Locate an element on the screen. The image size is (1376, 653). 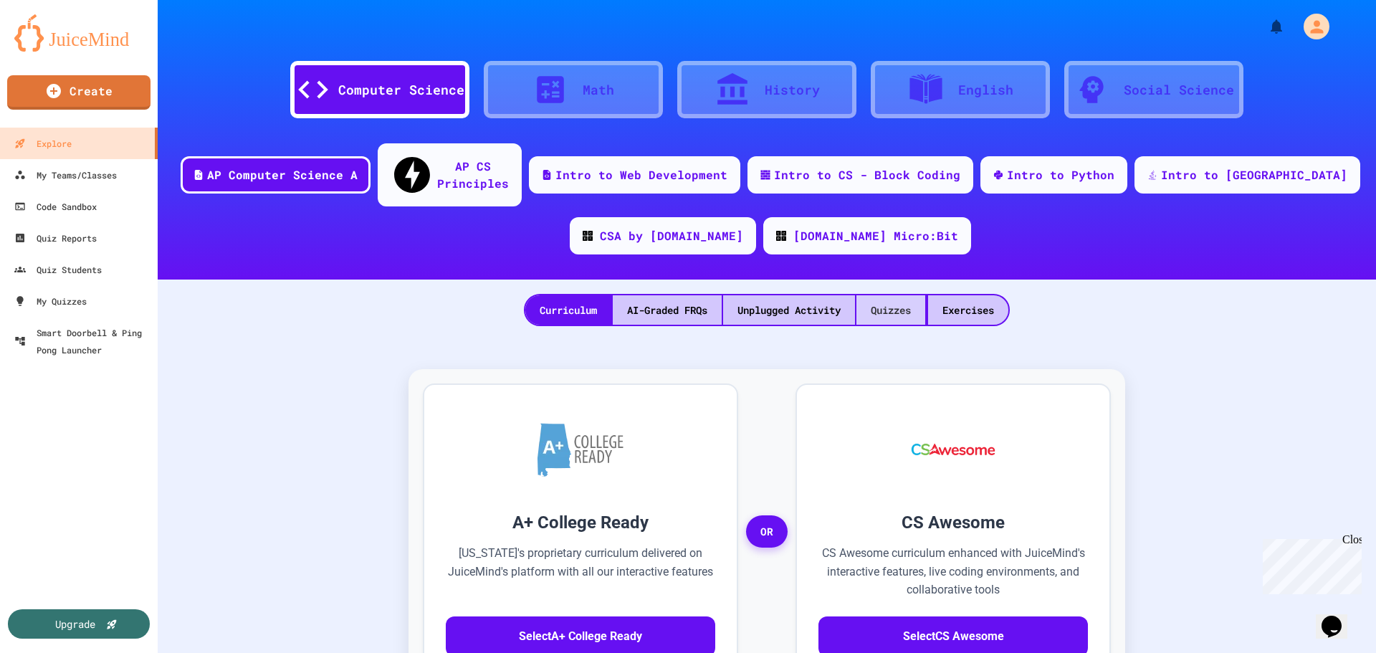
img: A+ College Ready is located at coordinates (580, 449).